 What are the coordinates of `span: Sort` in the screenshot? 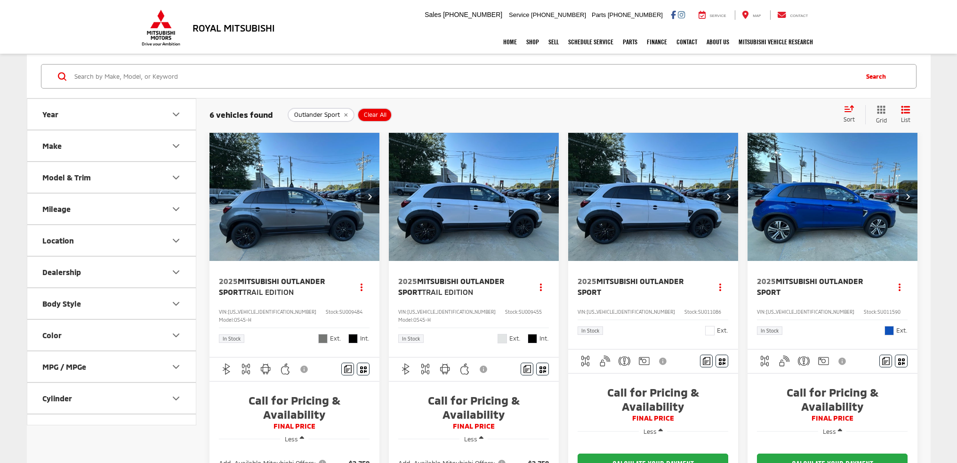 It's located at (849, 119).